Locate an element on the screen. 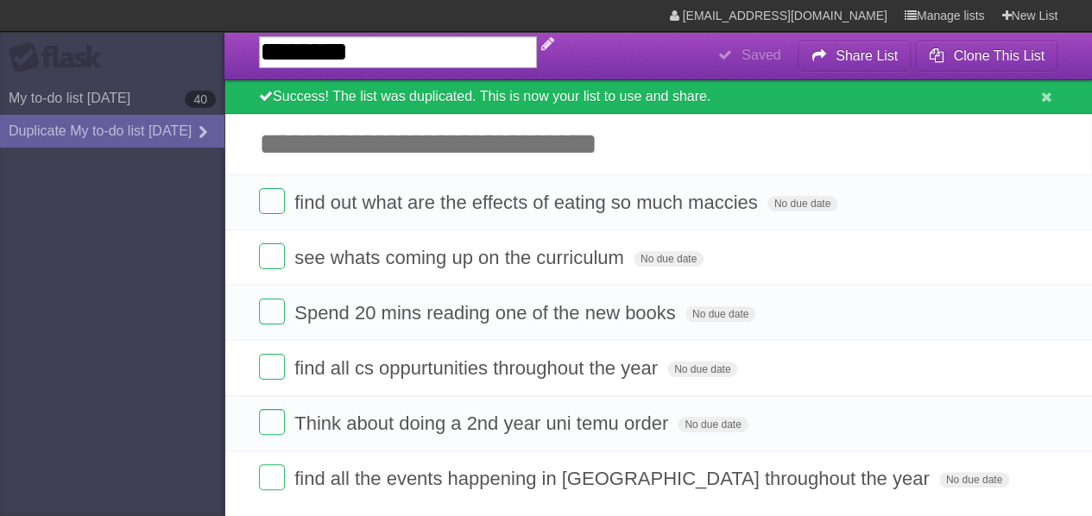  span: see whats coming up on the curriculum is located at coordinates (461, 257).